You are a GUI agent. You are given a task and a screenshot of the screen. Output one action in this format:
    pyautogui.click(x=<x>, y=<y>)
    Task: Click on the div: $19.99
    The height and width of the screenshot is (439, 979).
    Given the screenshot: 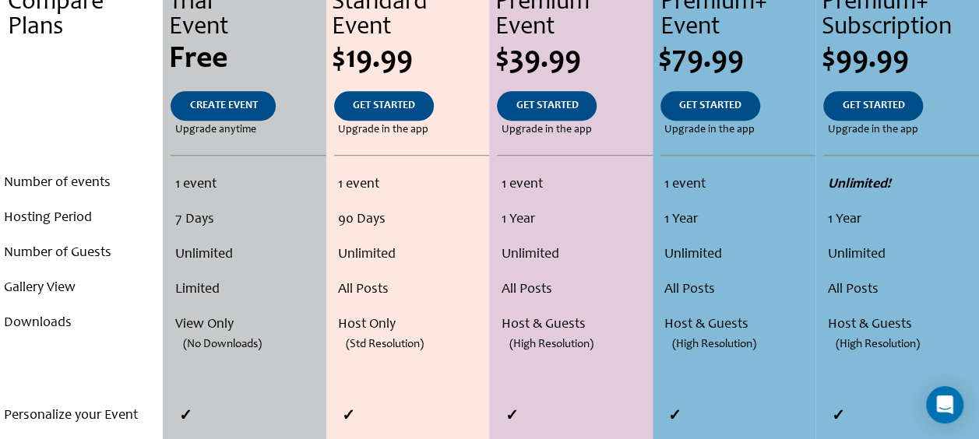 What is the action you would take?
    pyautogui.click(x=410, y=60)
    